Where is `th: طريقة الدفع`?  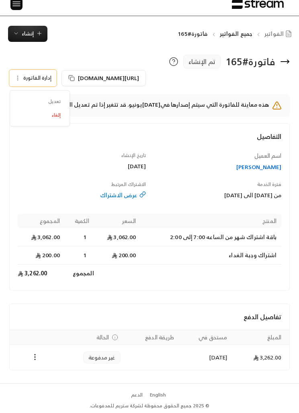 th: طريقة الدفع is located at coordinates (152, 337).